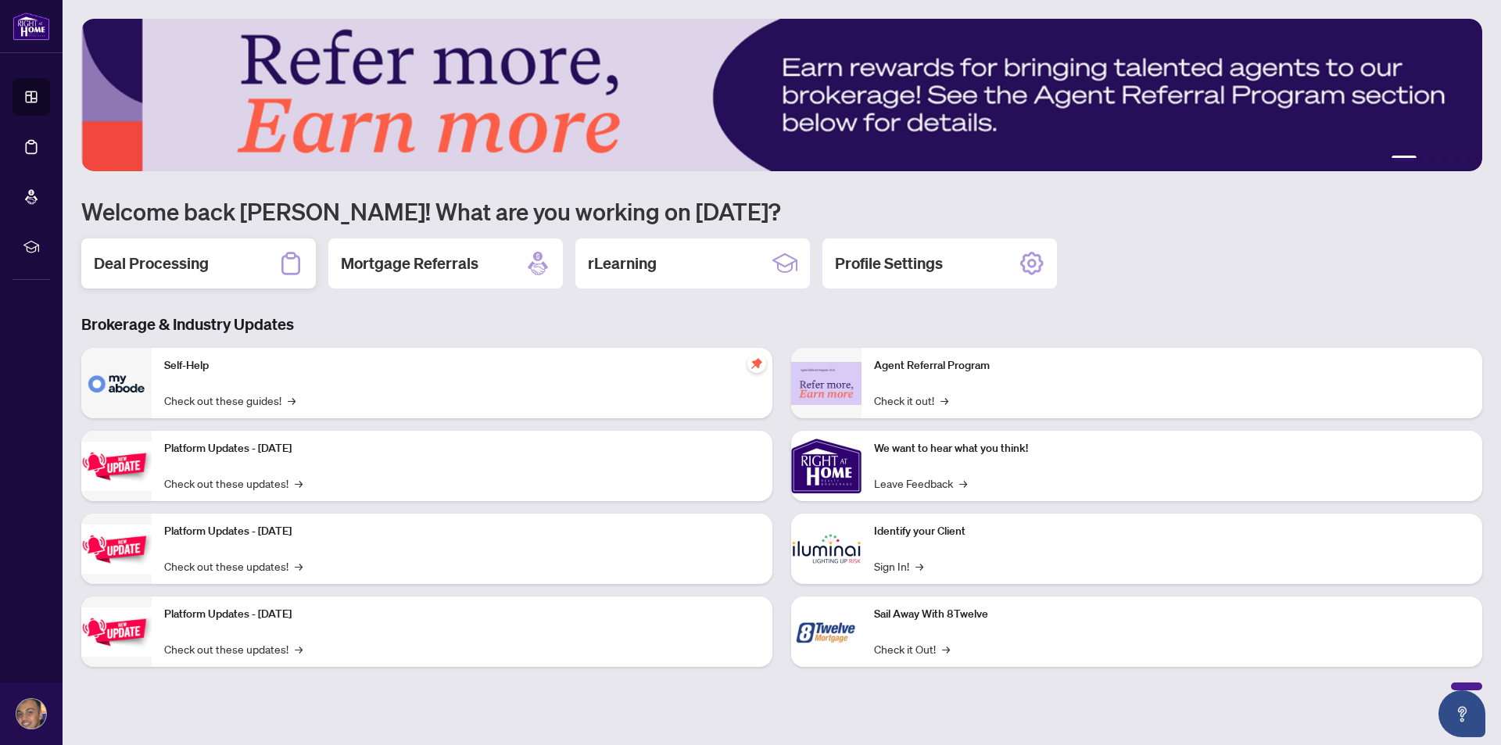 This screenshot has width=1501, height=745. I want to click on button: Open asap, so click(1462, 714).